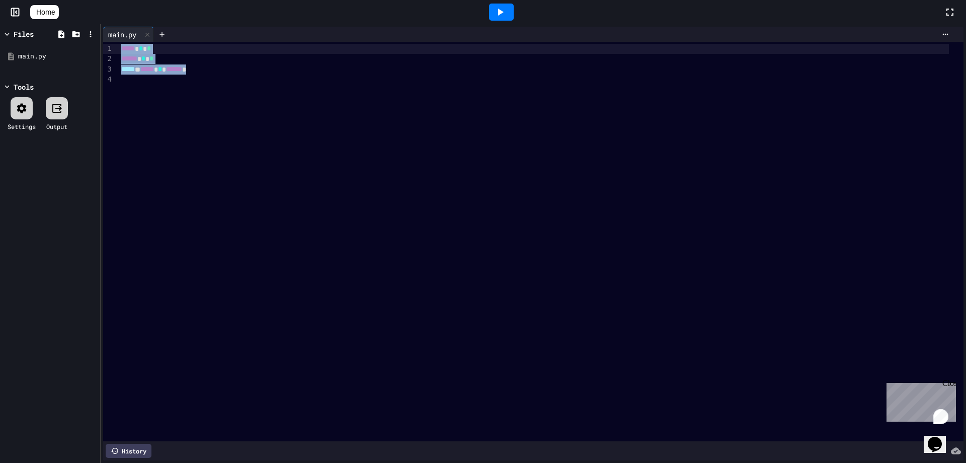  Describe the element at coordinates (24, 87) in the screenshot. I see `div: Tools` at that location.